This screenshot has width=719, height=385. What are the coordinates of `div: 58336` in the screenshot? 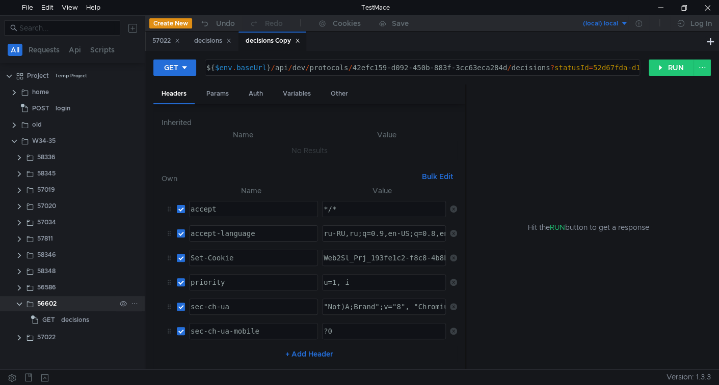 It's located at (46, 157).